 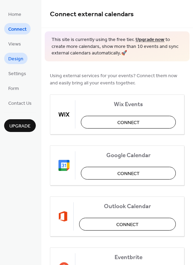 What do you see at coordinates (128, 206) in the screenshot?
I see `span: Outlook Calendar` at bounding box center [128, 206].